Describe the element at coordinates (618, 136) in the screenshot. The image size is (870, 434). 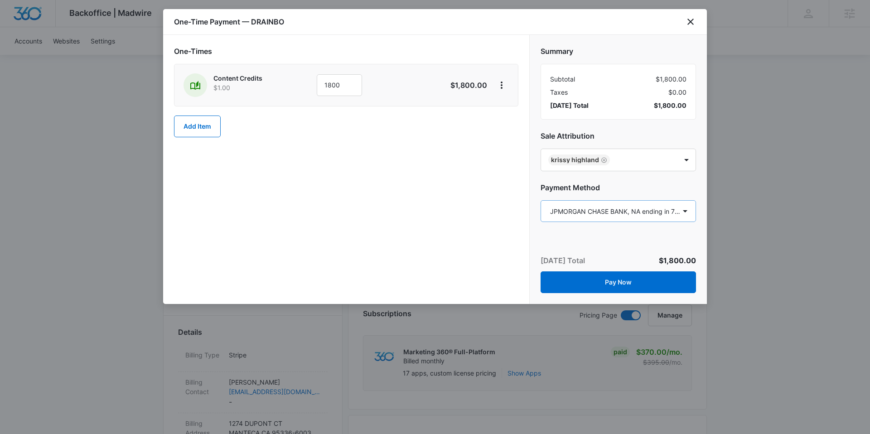
I see `h2: Sale Attribution` at that location.